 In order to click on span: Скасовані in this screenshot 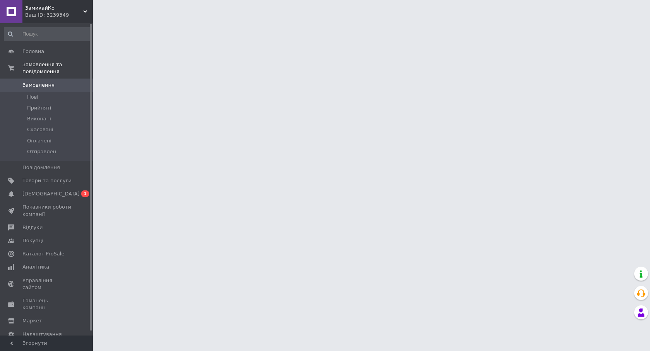, I will do `click(40, 130)`.